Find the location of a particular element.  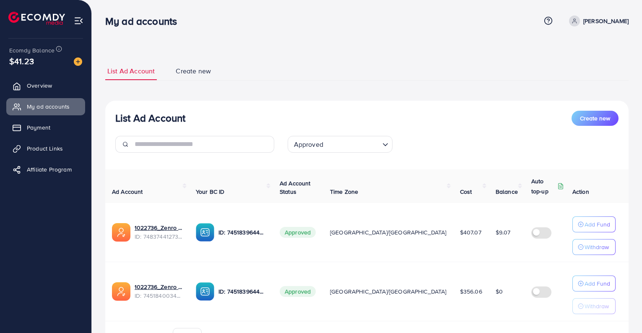

input: Search for option is located at coordinates (352, 143).